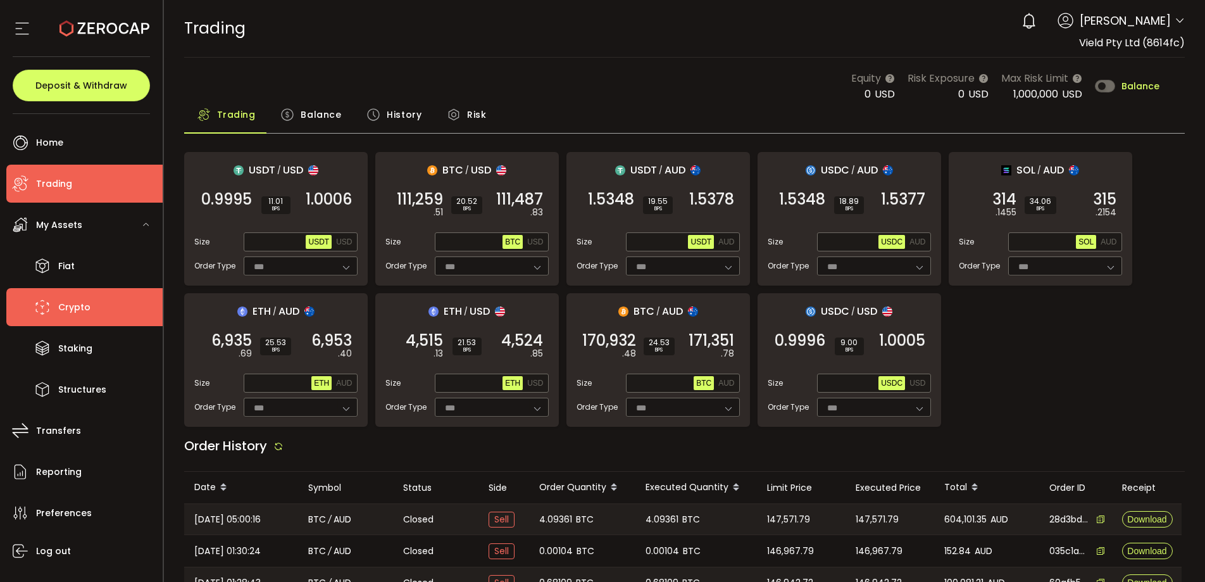 The image size is (1205, 582). Describe the element at coordinates (75, 348) in the screenshot. I see `span: Staking` at that location.